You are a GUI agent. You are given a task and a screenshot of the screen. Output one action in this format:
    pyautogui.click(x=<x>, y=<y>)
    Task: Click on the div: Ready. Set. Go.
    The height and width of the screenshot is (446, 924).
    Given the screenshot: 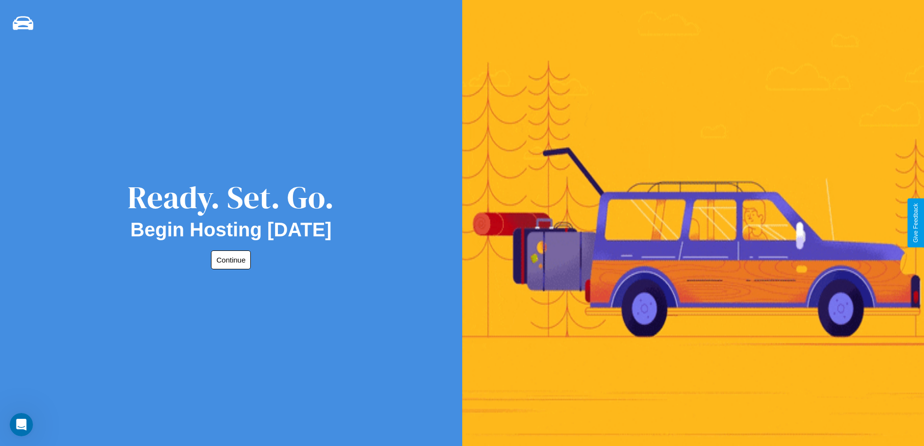 What is the action you would take?
    pyautogui.click(x=231, y=197)
    